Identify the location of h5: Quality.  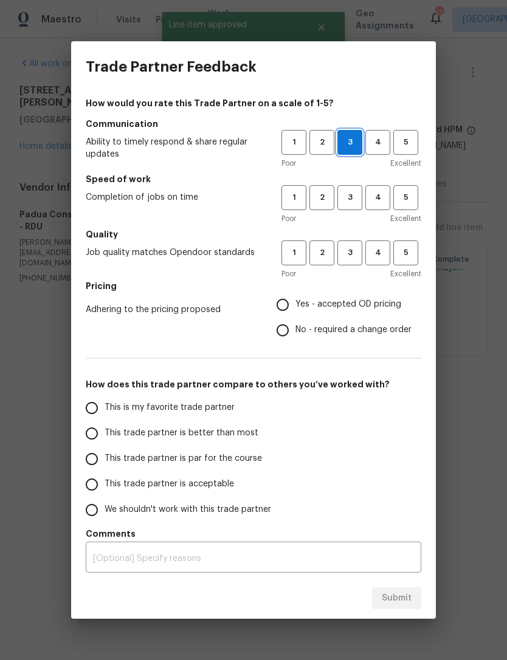
(253, 234).